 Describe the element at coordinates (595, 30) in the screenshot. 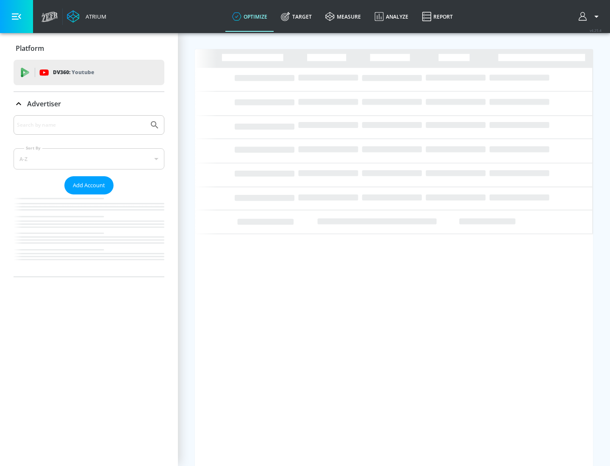

I see `span: v 4.25.4` at that location.